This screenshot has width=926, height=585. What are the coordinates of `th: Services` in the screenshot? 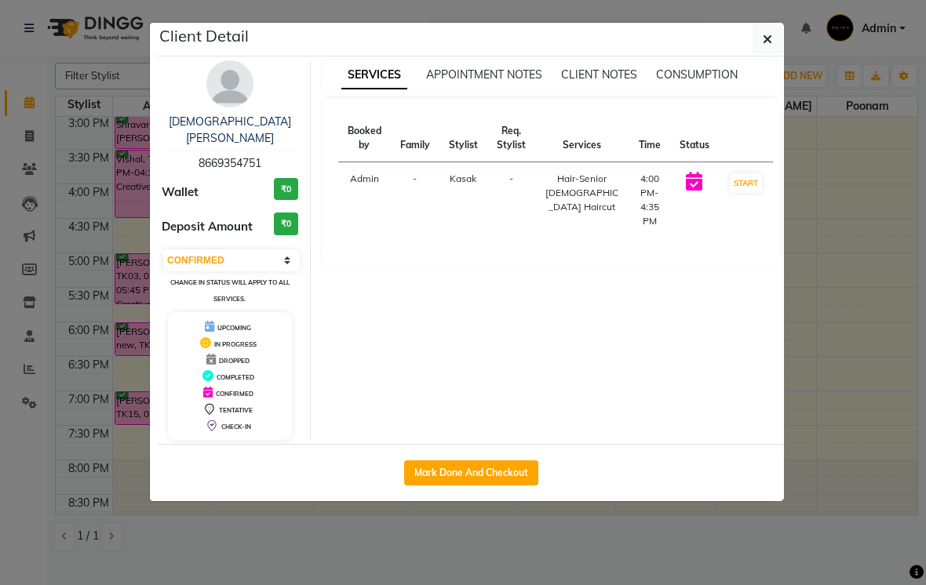 It's located at (582, 138).